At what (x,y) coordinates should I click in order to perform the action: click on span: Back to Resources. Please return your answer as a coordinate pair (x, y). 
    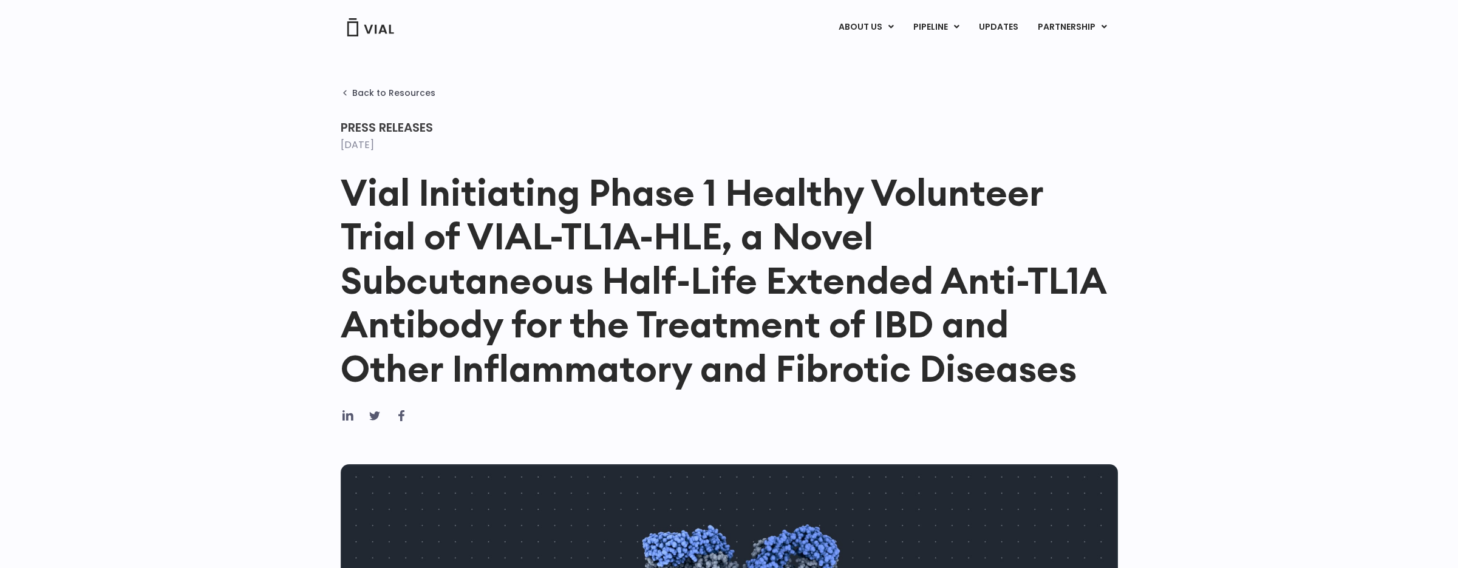
    Looking at the image, I should click on (393, 93).